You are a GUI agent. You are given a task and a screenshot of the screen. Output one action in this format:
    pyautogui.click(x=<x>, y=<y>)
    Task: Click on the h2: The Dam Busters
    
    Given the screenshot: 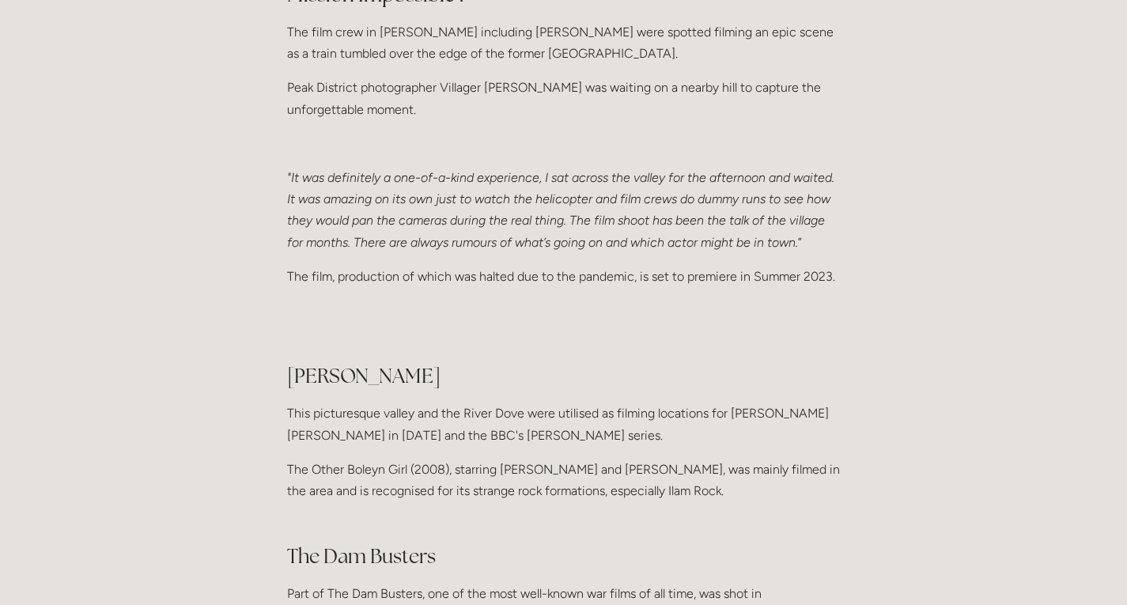 What is the action you would take?
    pyautogui.click(x=564, y=556)
    